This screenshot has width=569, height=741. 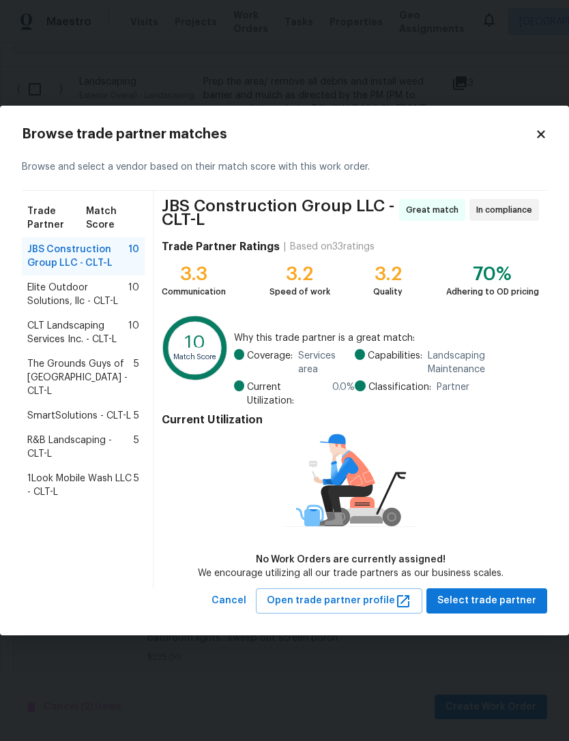 What do you see at coordinates (79, 416) in the screenshot?
I see `span: SmartSolutions - CLT-L` at bounding box center [79, 416].